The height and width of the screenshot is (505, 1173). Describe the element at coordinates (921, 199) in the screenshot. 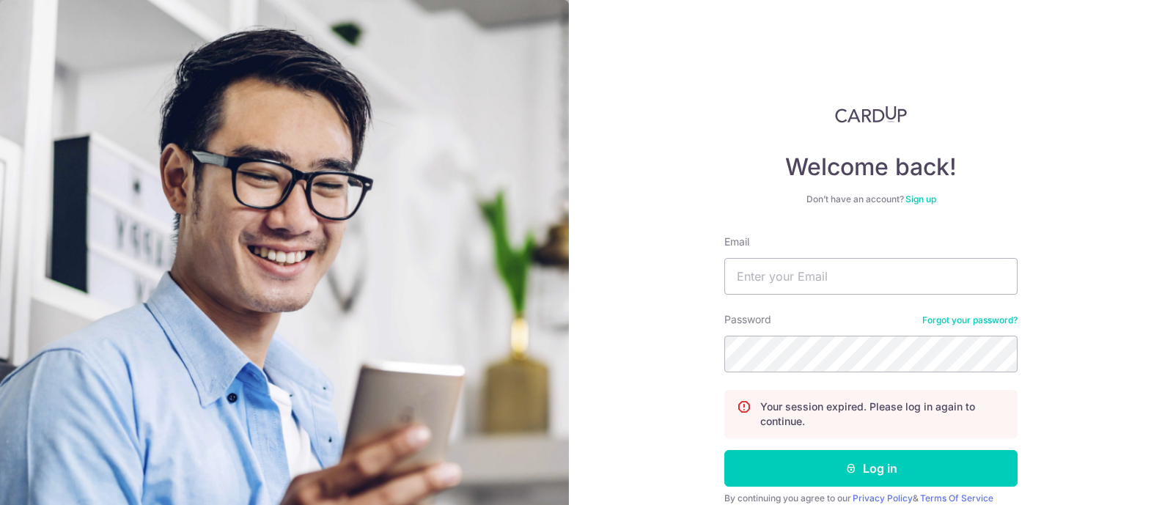

I see `a: Sign up` at that location.